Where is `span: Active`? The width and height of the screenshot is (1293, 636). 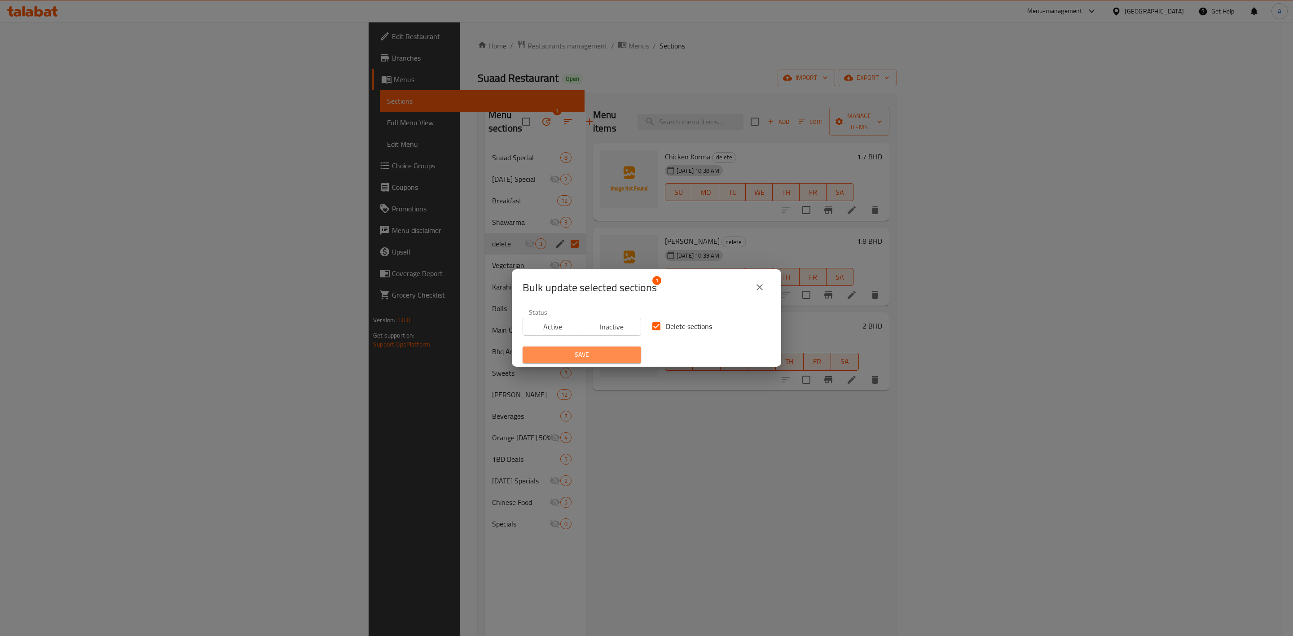
span: Active is located at coordinates (553, 327).